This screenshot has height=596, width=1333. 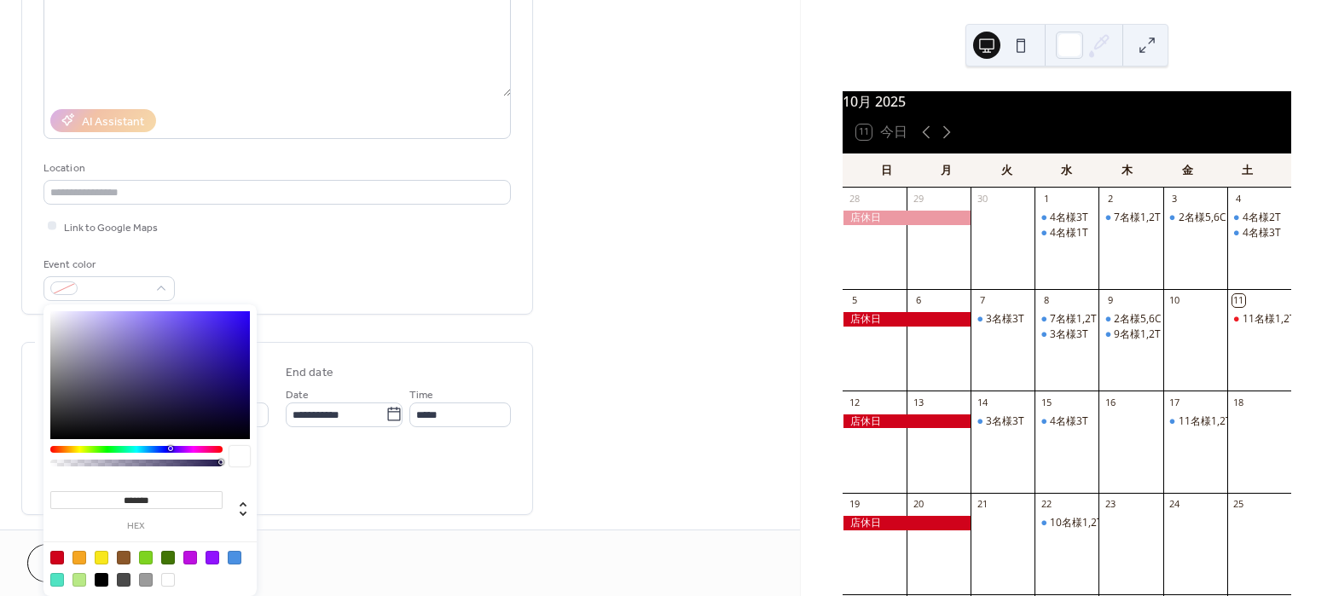 I want to click on span: Date, so click(x=297, y=394).